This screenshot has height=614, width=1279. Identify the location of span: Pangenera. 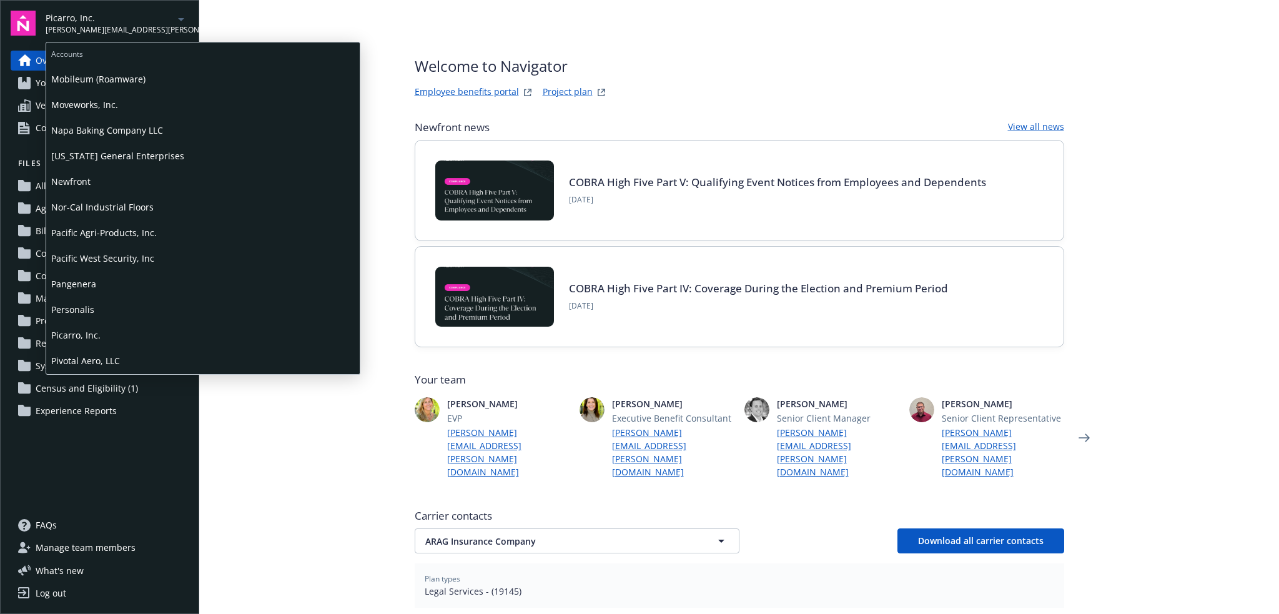
(203, 284).